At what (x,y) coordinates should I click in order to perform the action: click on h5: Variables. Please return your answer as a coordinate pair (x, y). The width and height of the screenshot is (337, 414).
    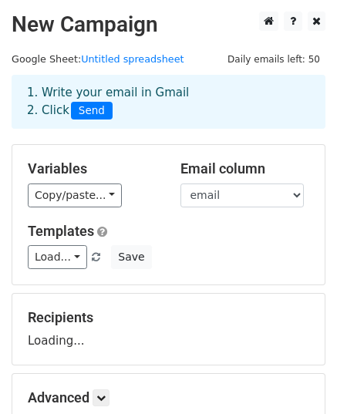
    Looking at the image, I should click on (93, 169).